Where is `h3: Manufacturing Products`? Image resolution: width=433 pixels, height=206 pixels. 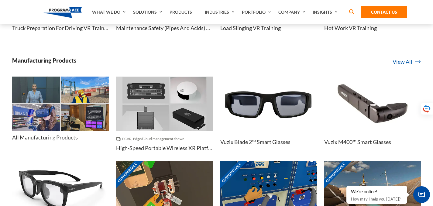
h3: Manufacturing Products is located at coordinates (44, 60).